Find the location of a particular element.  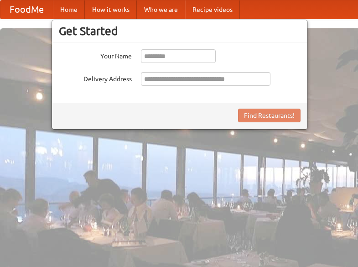

label: Your Name is located at coordinates (95, 55).